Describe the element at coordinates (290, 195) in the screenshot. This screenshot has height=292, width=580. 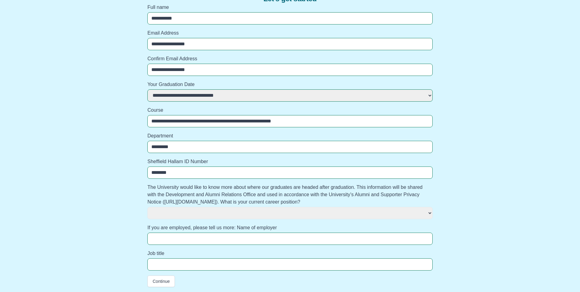
I see `label: The University would like to know more about where our graduates are headed after graduation. Thi...` at that location.